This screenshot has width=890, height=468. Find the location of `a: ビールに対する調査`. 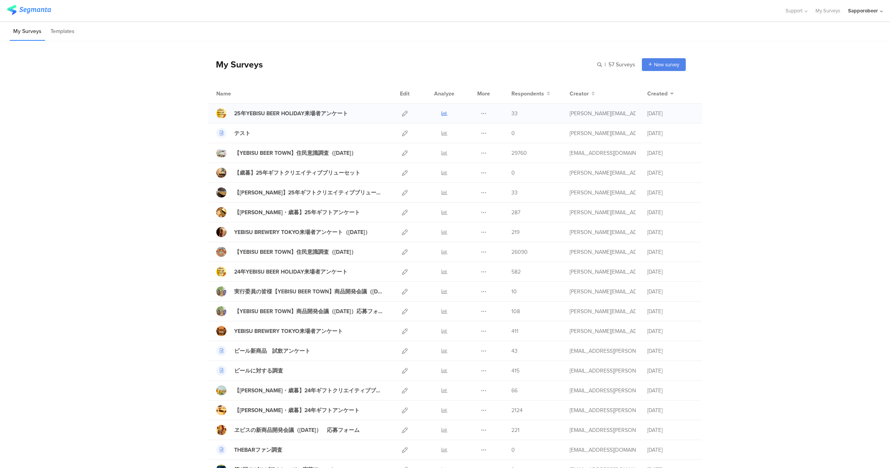

a: ビールに対する調査 is located at coordinates (250, 371).